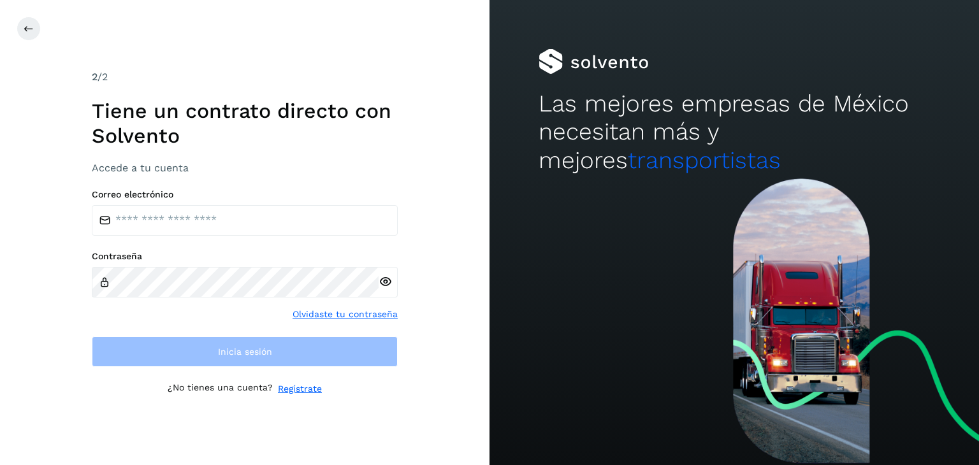  What do you see at coordinates (245, 352) in the screenshot?
I see `button: Inicia sesión` at bounding box center [245, 352].